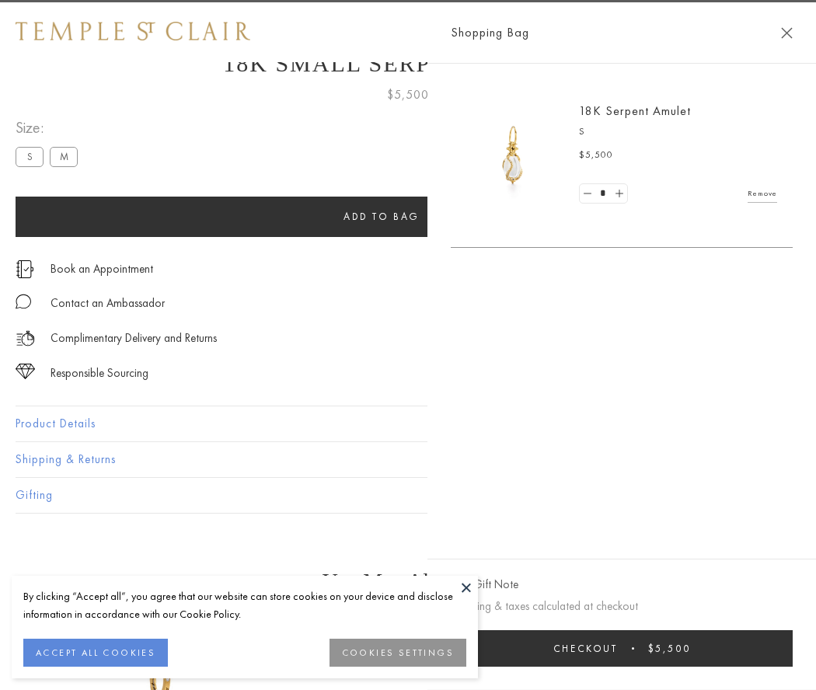 The image size is (816, 690). Describe the element at coordinates (762, 193) in the screenshot. I see `a: Remove` at that location.